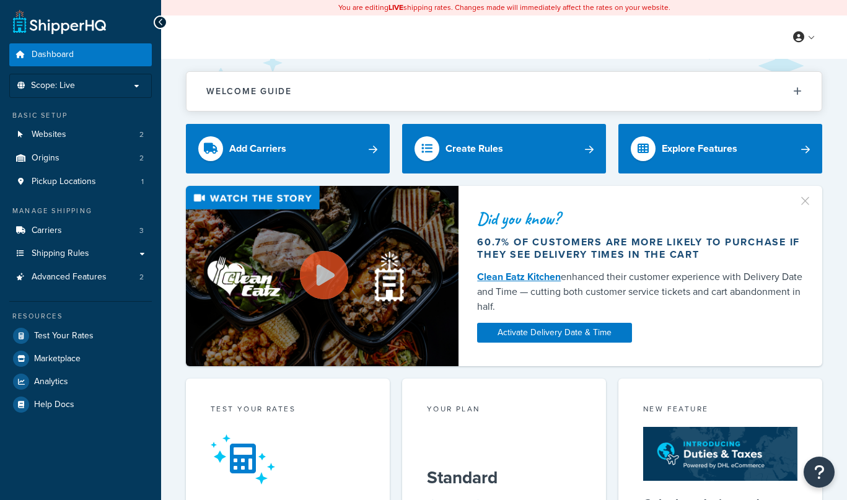  Describe the element at coordinates (142, 181) in the screenshot. I see `span: 1` at that location.